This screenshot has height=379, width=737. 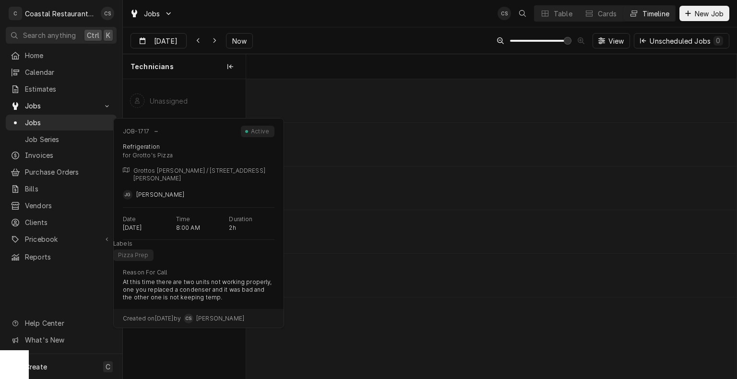 I want to click on p: 8:00 AM, so click(x=188, y=228).